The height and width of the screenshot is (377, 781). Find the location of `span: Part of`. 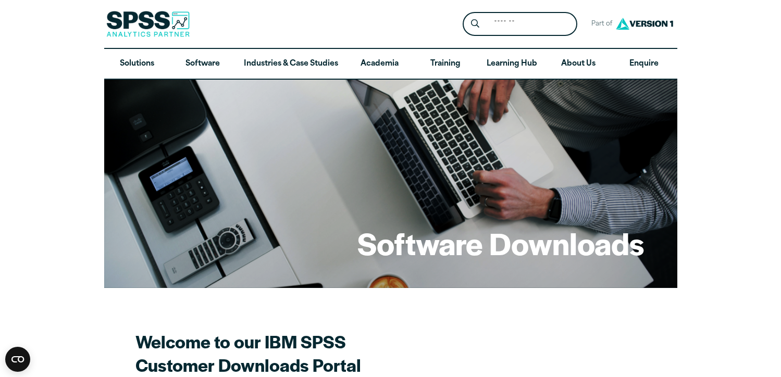

span: Part of is located at coordinates (599, 24).